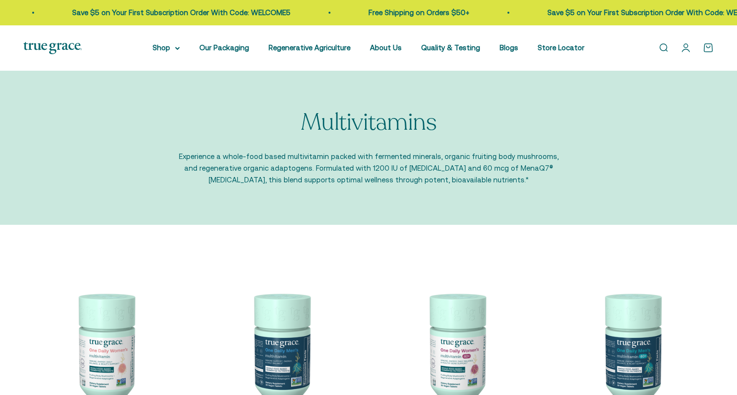  I want to click on a: Blogs, so click(509, 47).